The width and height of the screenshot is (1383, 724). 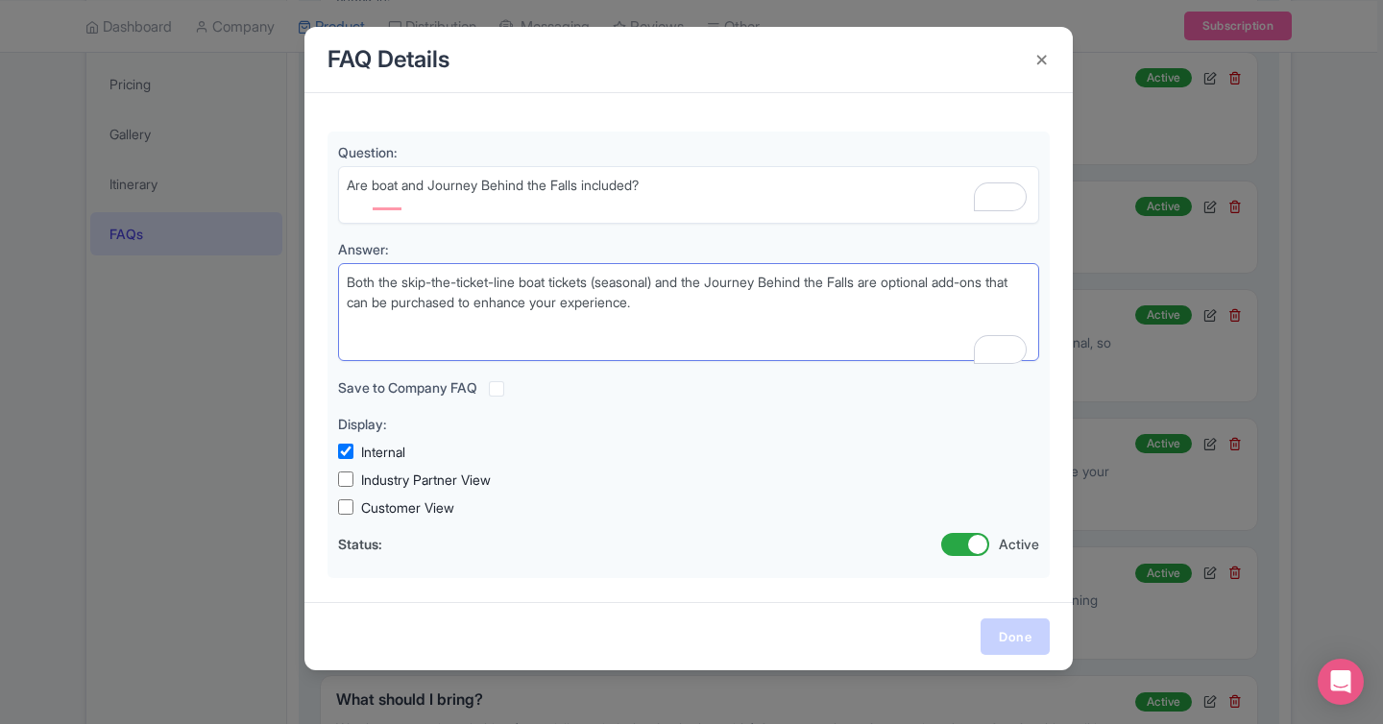 I want to click on label: Save to Company FAQ, so click(x=407, y=387).